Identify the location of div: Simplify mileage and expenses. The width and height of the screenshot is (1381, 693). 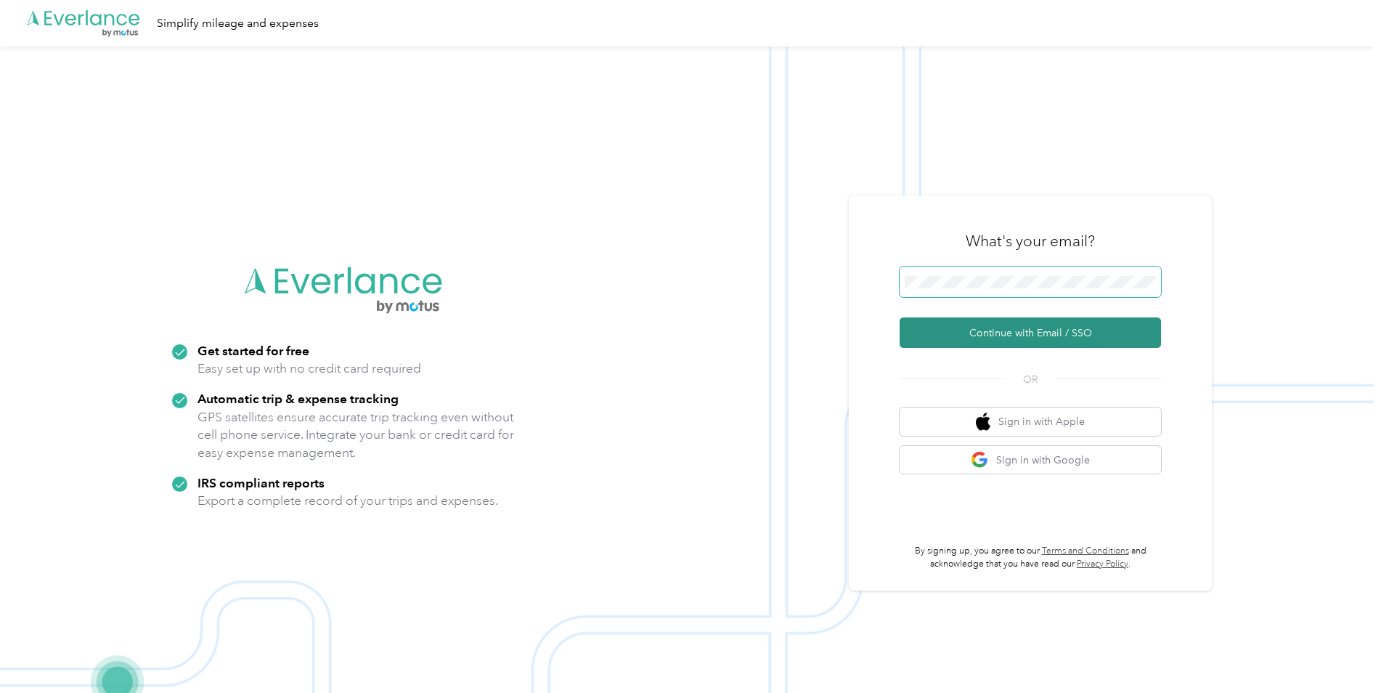
(237, 23).